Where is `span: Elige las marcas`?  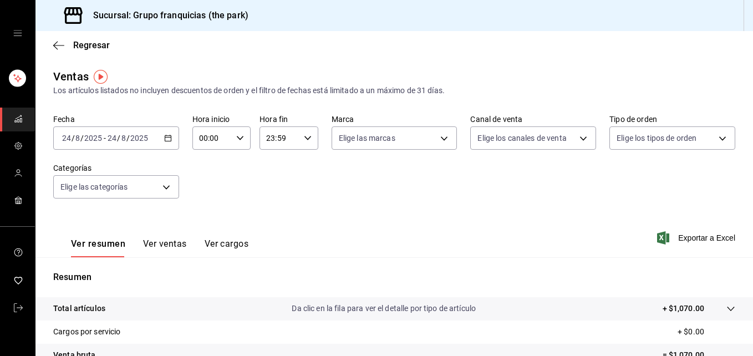 span: Elige las marcas is located at coordinates (367, 138).